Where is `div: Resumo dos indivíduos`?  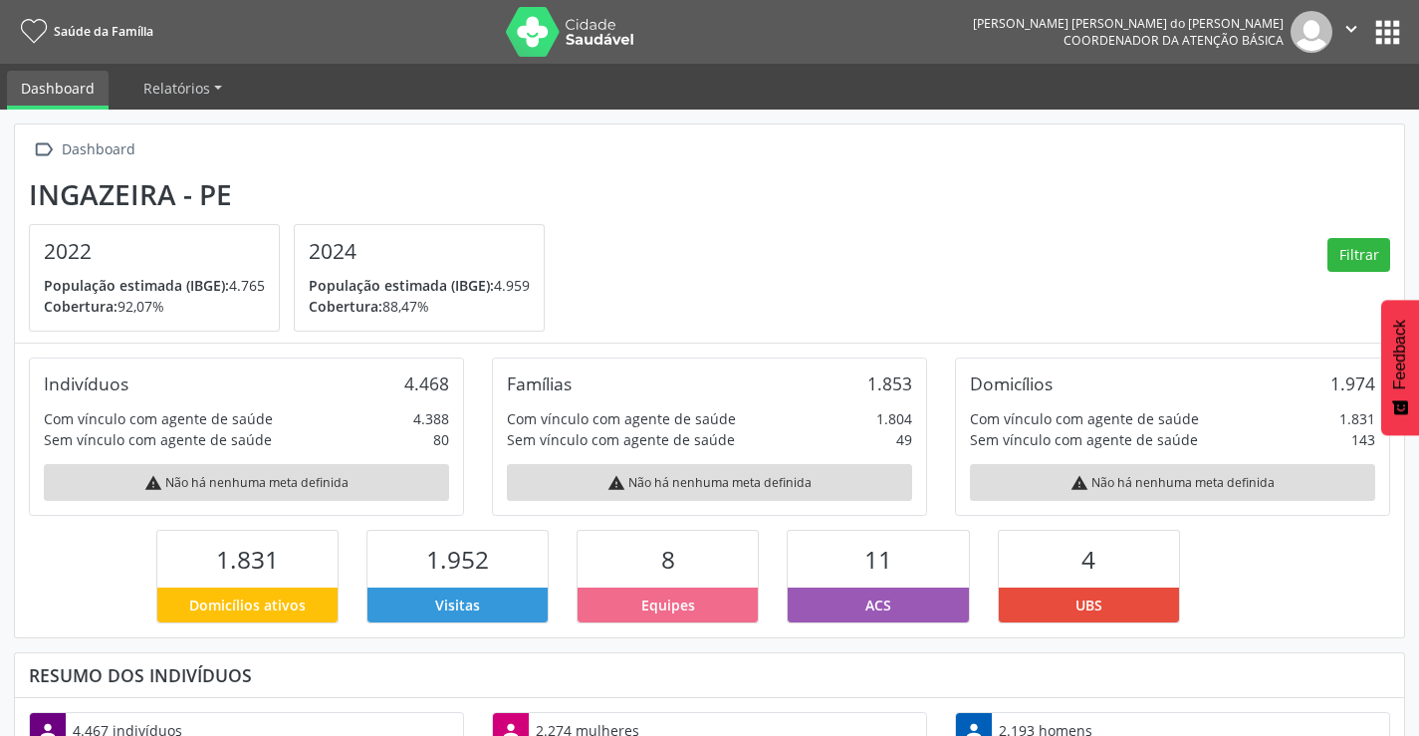 div: Resumo dos indivíduos is located at coordinates (709, 675).